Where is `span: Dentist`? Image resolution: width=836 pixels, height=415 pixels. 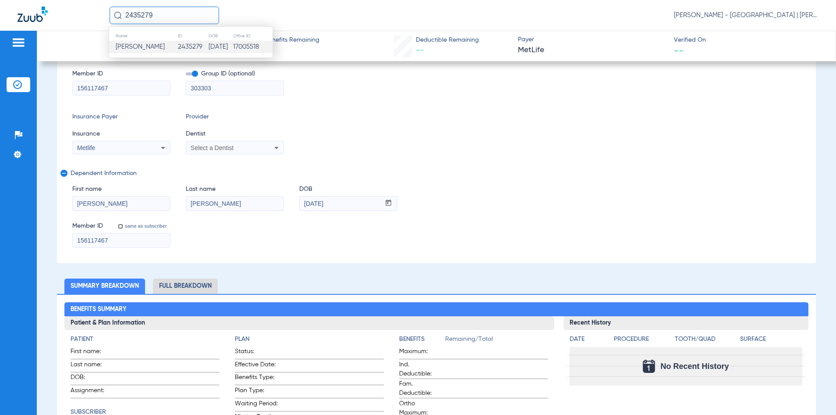
span: Dentist is located at coordinates (235, 134).